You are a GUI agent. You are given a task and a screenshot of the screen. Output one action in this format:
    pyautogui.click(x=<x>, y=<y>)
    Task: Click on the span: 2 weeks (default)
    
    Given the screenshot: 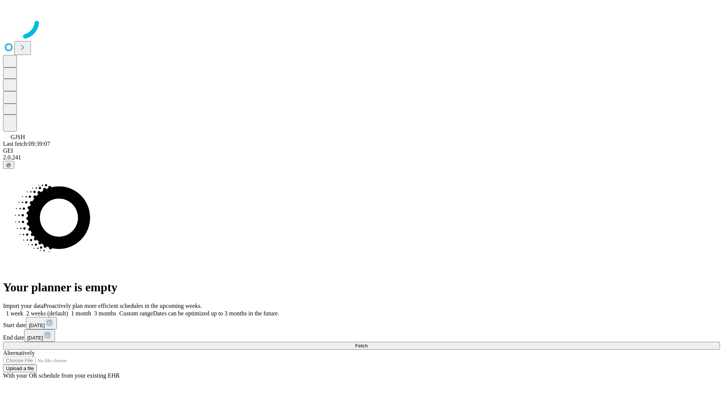 What is the action you would take?
    pyautogui.click(x=47, y=313)
    